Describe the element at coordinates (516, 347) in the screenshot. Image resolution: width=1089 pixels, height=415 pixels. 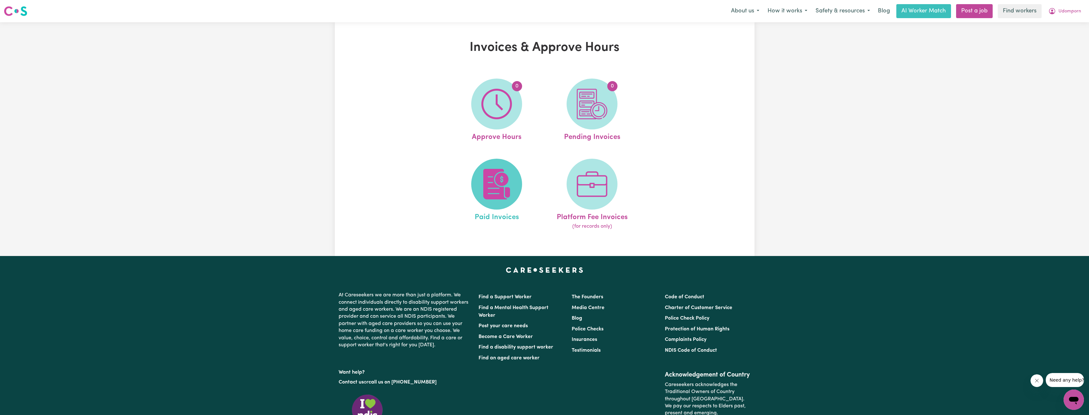
I see `a: Find a disability support worker` at that location.